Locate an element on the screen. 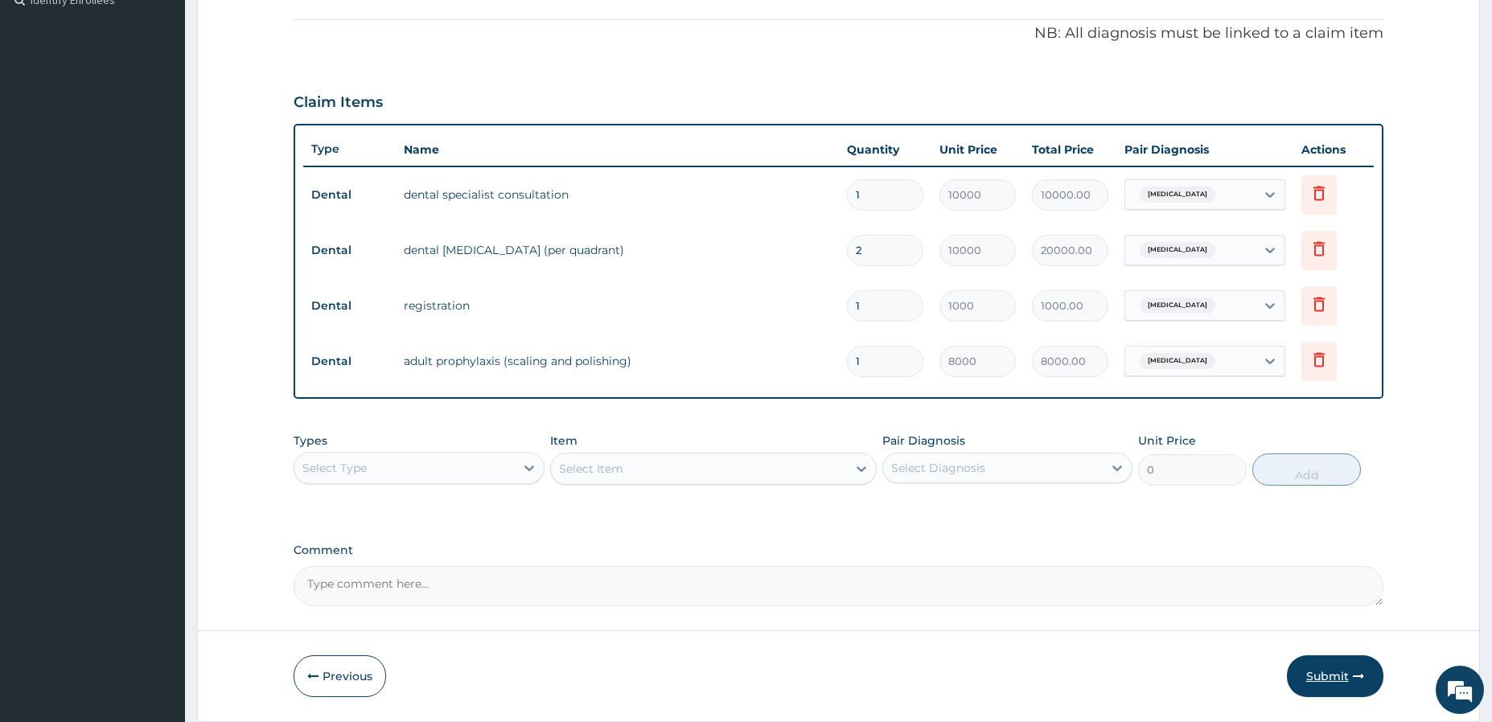  th: Unit Price is located at coordinates (977, 150).